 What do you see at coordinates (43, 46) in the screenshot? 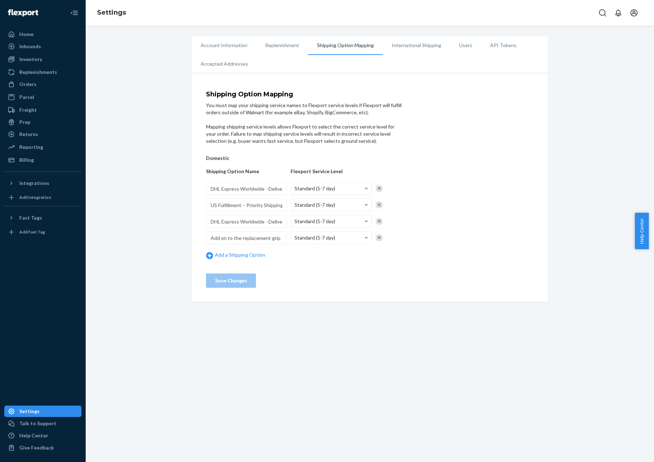
I see `a: Inbounds` at bounding box center [43, 46].